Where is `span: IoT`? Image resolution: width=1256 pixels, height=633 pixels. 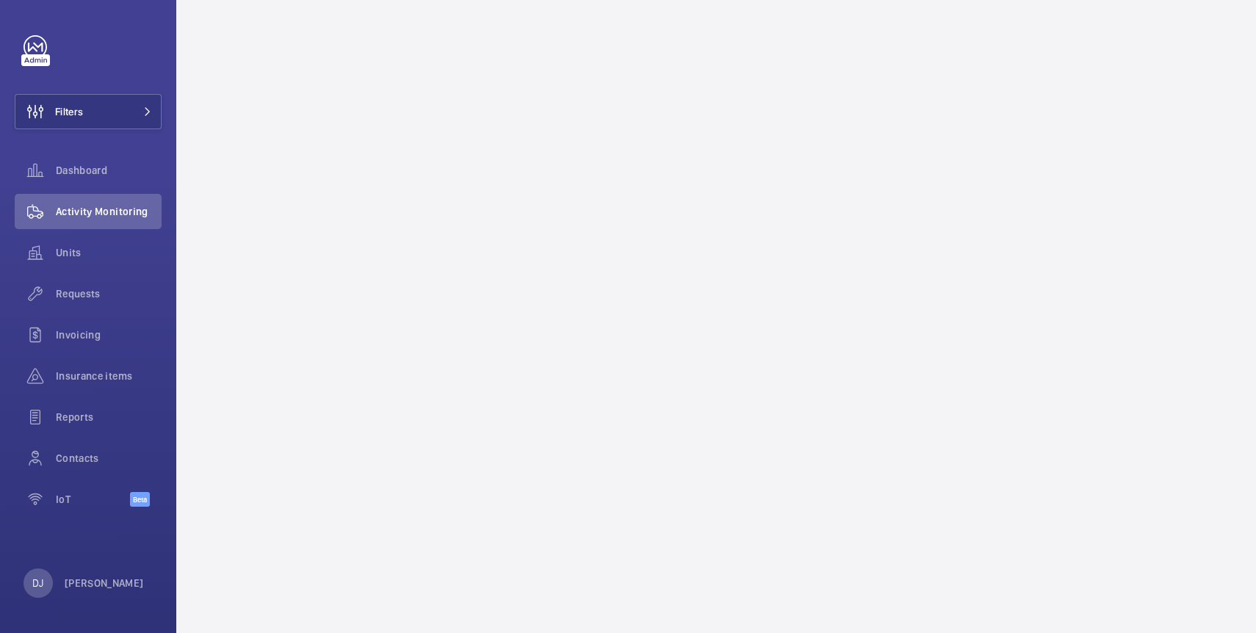
span: IoT is located at coordinates (93, 499).